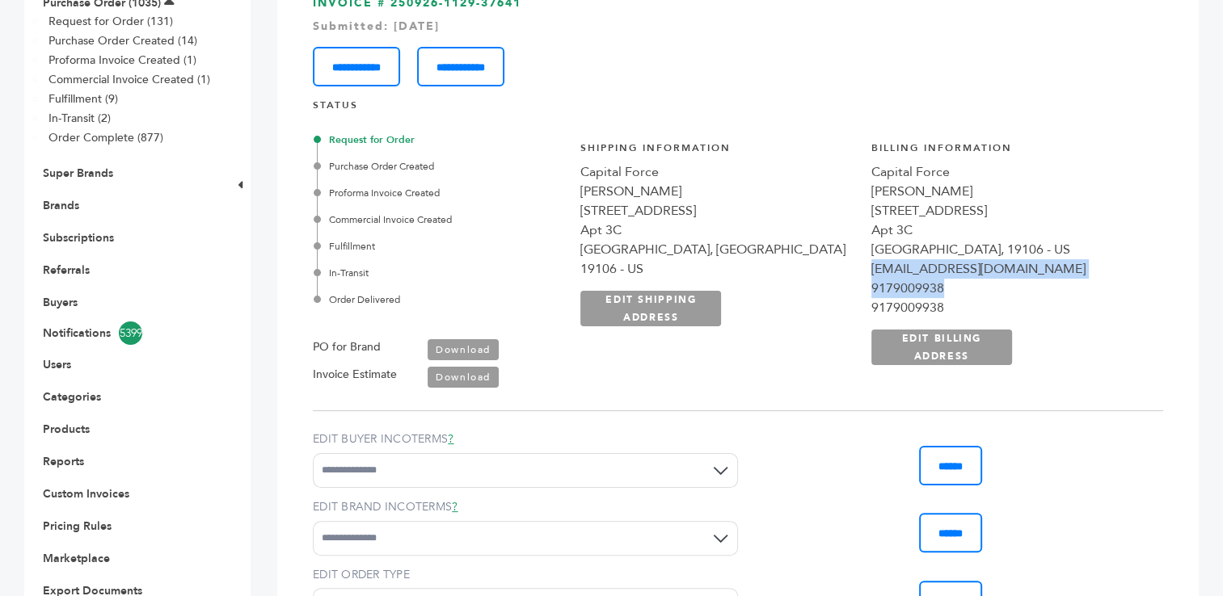  I want to click on a: Purchase Order Created (14), so click(123, 40).